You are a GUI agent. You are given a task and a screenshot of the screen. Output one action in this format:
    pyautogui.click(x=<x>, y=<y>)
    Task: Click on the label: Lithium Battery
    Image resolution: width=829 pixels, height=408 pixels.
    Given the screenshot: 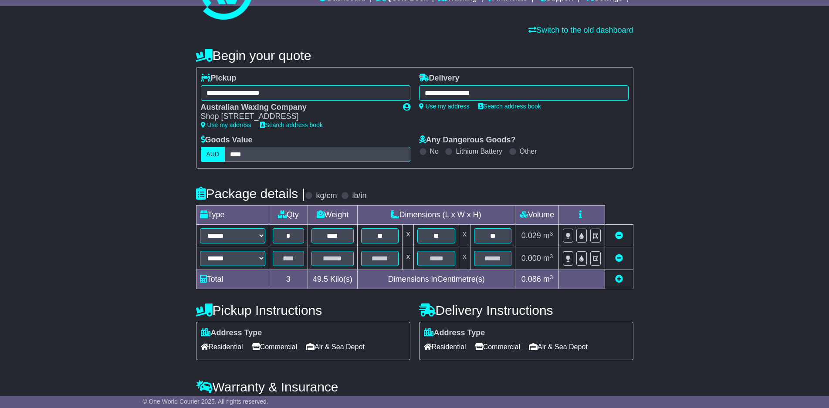 What is the action you would take?
    pyautogui.click(x=479, y=151)
    